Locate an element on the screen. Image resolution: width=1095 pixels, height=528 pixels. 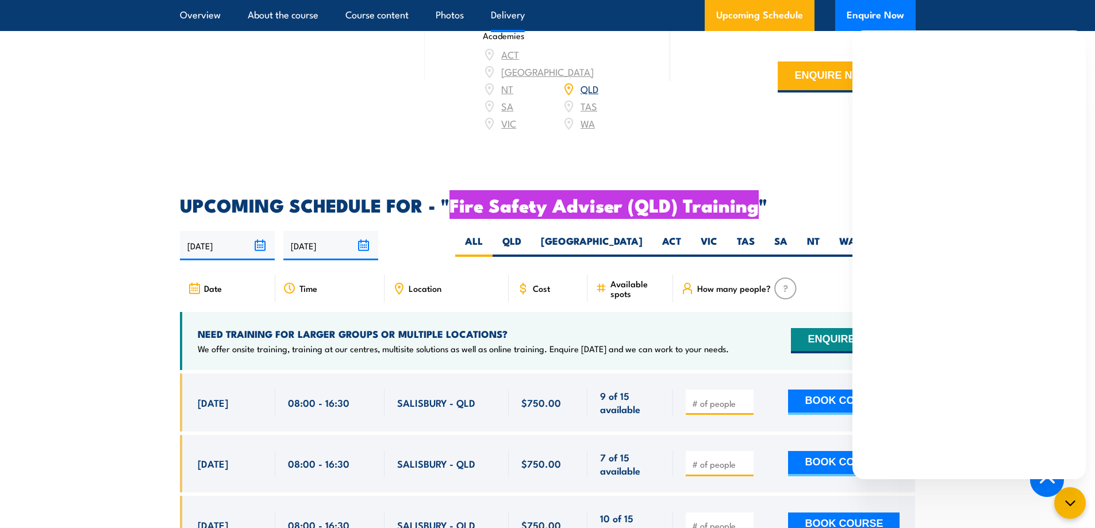
label: WA is located at coordinates (847, 245).